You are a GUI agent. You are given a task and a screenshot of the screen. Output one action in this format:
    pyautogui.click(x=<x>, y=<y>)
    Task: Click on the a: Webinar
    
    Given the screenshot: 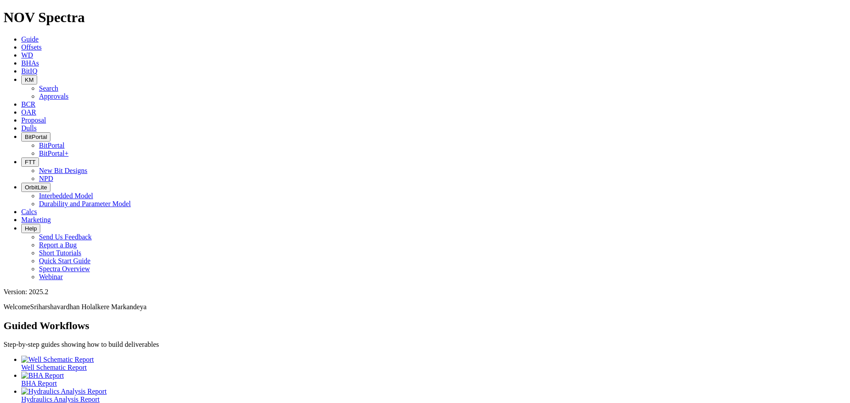 What is the action you would take?
    pyautogui.click(x=51, y=277)
    